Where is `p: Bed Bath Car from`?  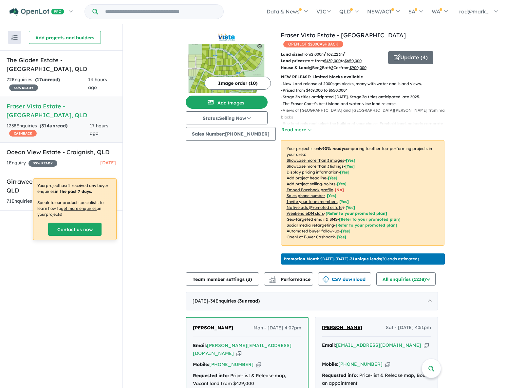 p: Bed Bath Car from is located at coordinates (332, 68).